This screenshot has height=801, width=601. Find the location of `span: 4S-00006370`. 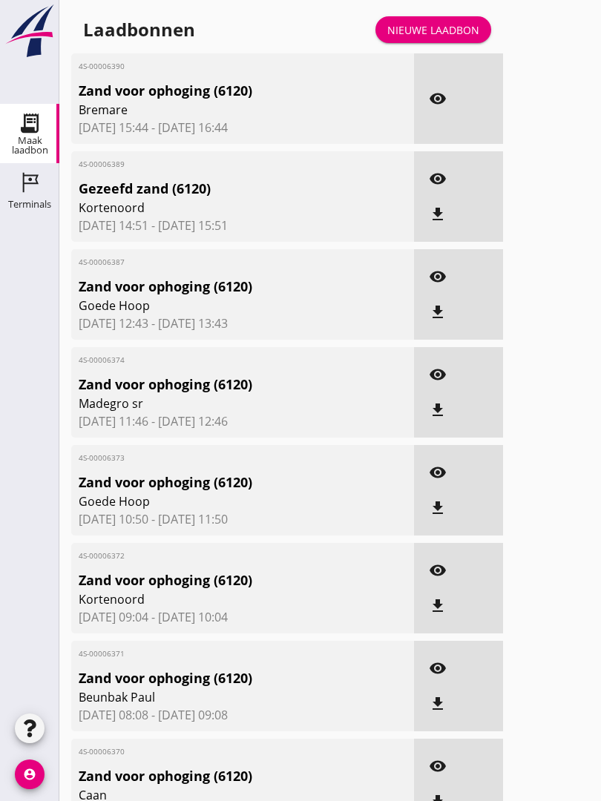

span: 4S-00006370 is located at coordinates (215, 751).